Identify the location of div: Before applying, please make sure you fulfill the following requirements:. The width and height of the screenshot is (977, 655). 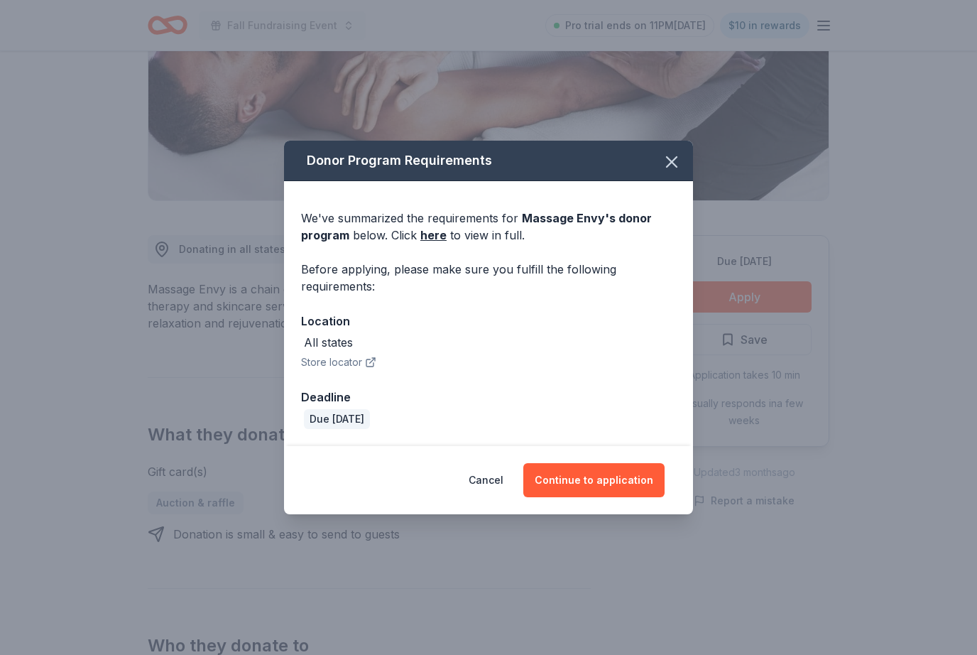
(488, 278).